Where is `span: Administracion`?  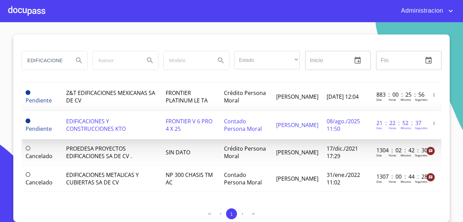
span: Administracion is located at coordinates (422, 11).